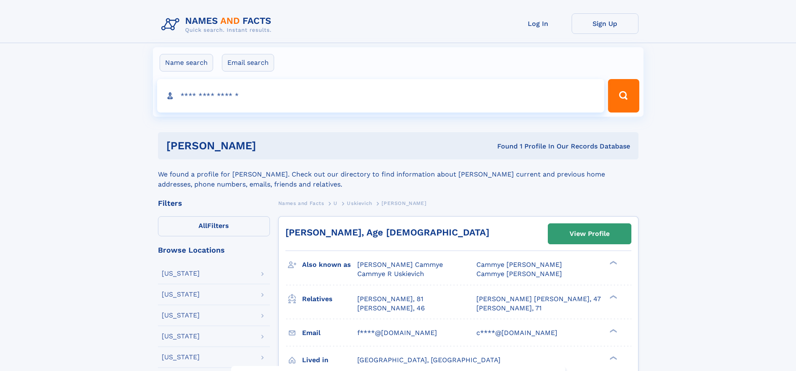 The height and width of the screenshot is (371, 796). I want to click on h3: Lived in, so click(330, 360).